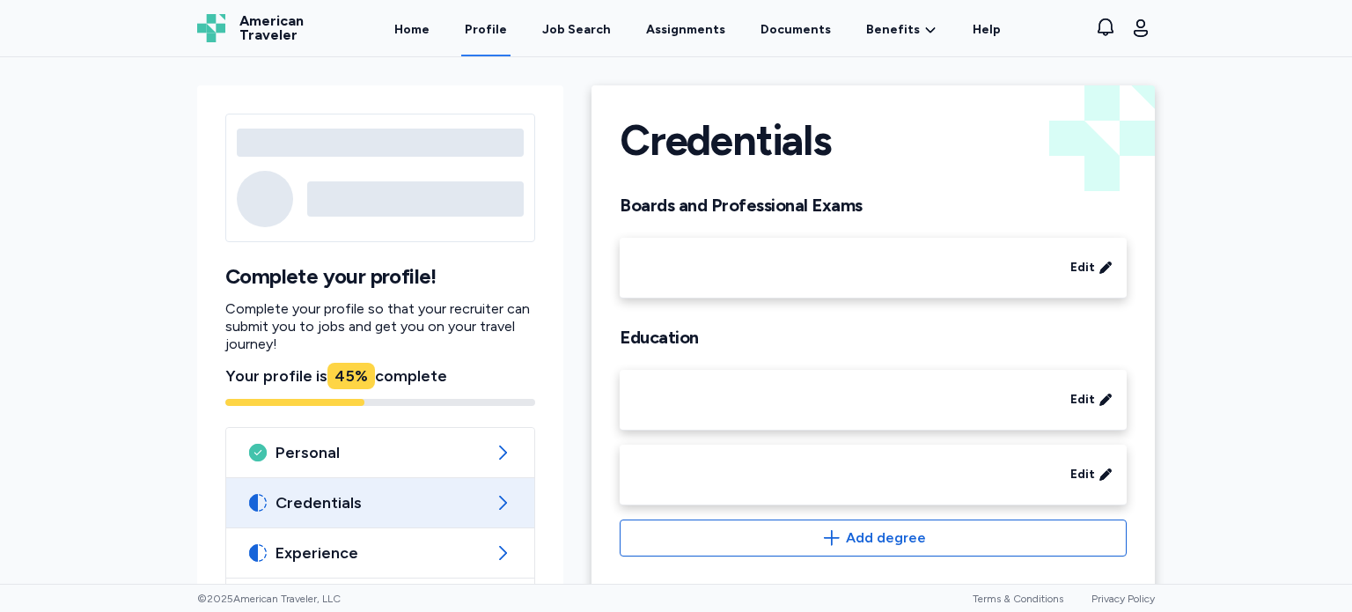  I want to click on span: Personal, so click(380, 453).